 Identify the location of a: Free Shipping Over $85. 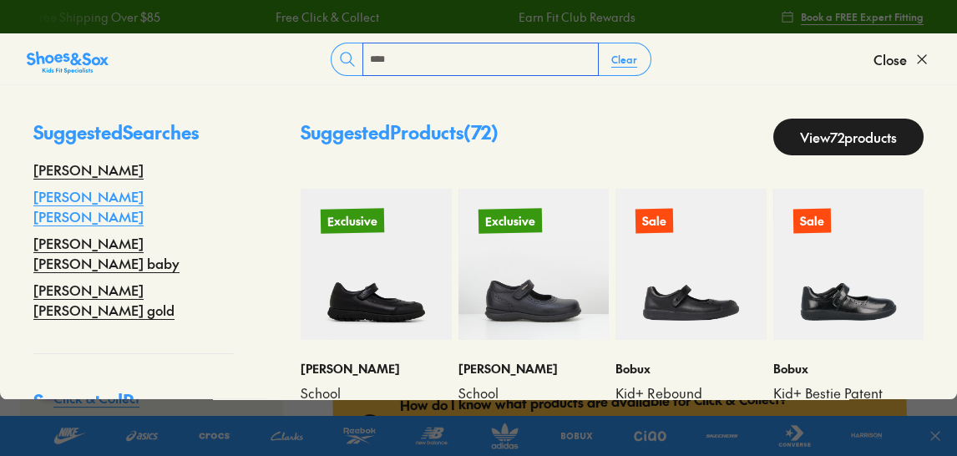
(97, 17).